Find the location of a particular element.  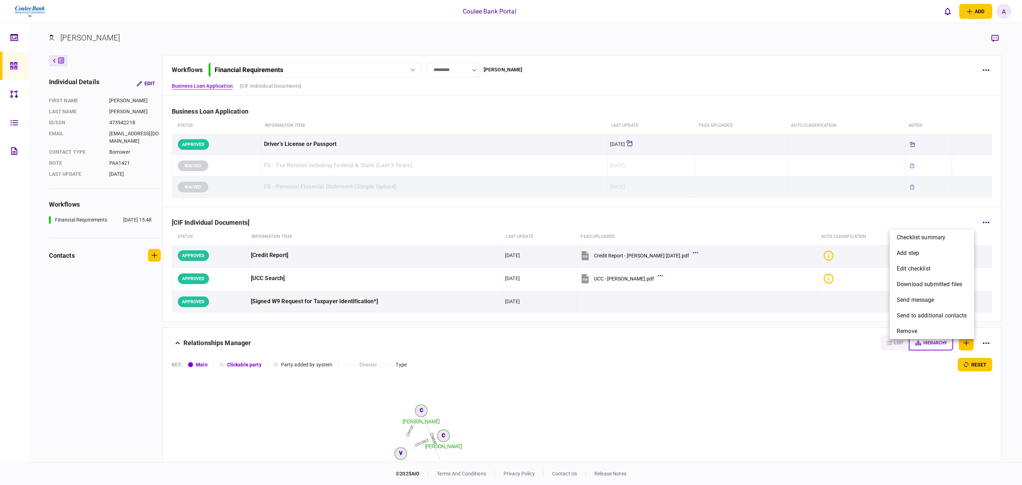

span: send to additional contacts is located at coordinates (932, 315).